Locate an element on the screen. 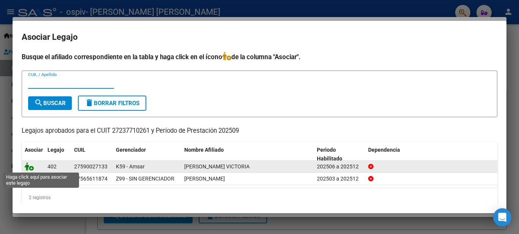 This screenshot has height=234, width=519. h4: Busque el afiliado correspondiente en la tabla y haga click en el ícono de la columna "Asociar". is located at coordinates (259, 57).